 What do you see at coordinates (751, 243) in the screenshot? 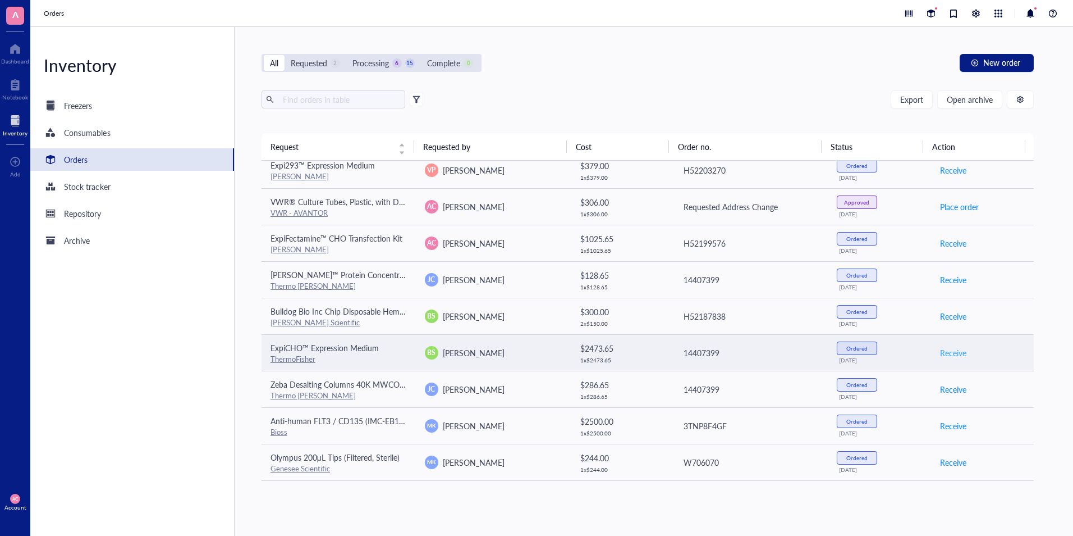
I see `td: H52199576` at bounding box center [751, 243].